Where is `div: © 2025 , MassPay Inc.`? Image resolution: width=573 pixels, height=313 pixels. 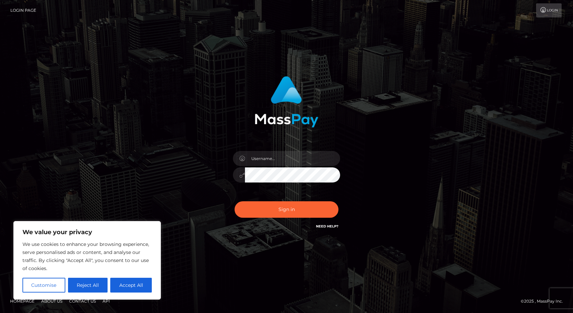 div: © 2025 , MassPay Inc. is located at coordinates (544, 301).